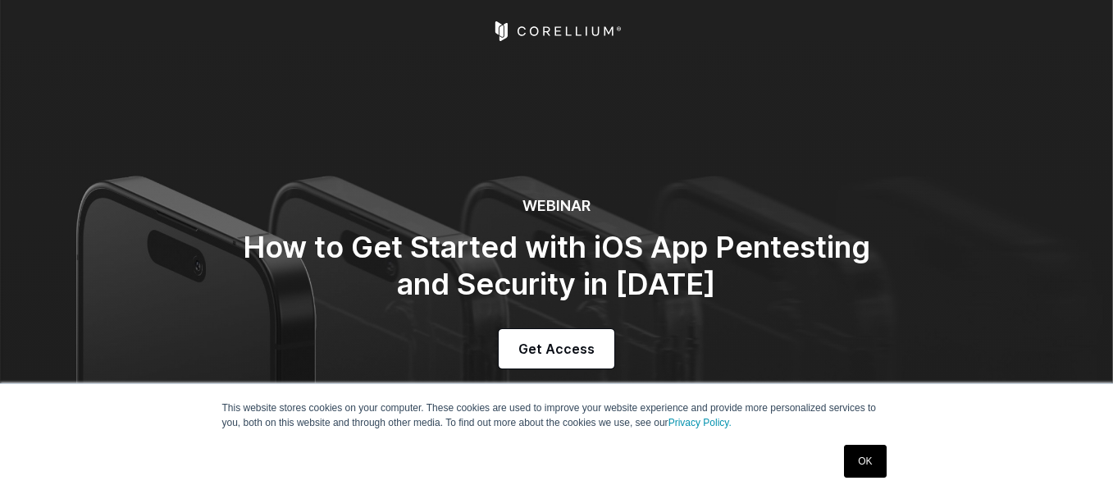 Image resolution: width=1113 pixels, height=499 pixels. I want to click on a: Get Access, so click(556, 349).